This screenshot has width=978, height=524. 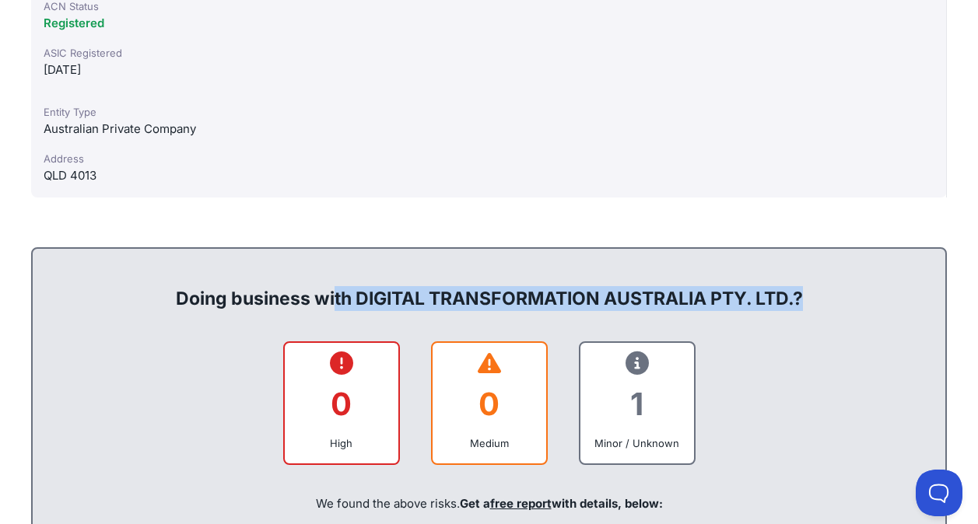 I want to click on span: Get a with details, below:, so click(x=561, y=503).